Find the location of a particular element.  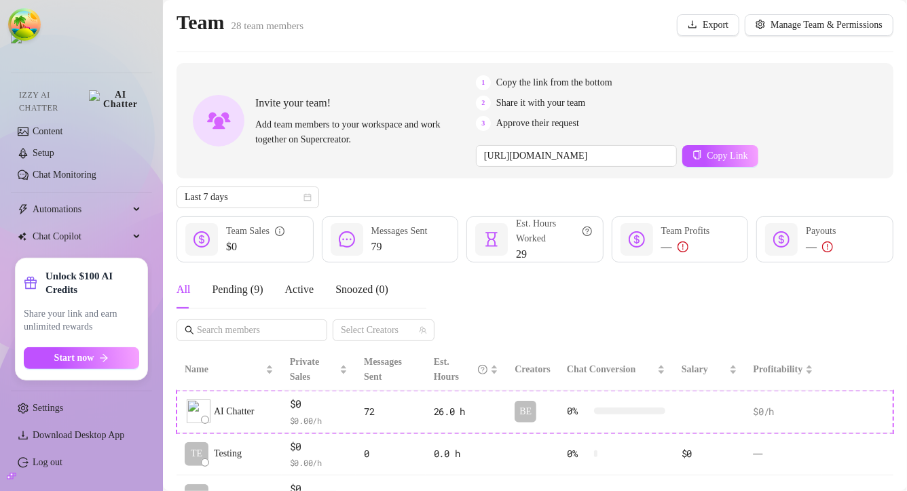

div: Pending ( 9 ) is located at coordinates (237, 290).